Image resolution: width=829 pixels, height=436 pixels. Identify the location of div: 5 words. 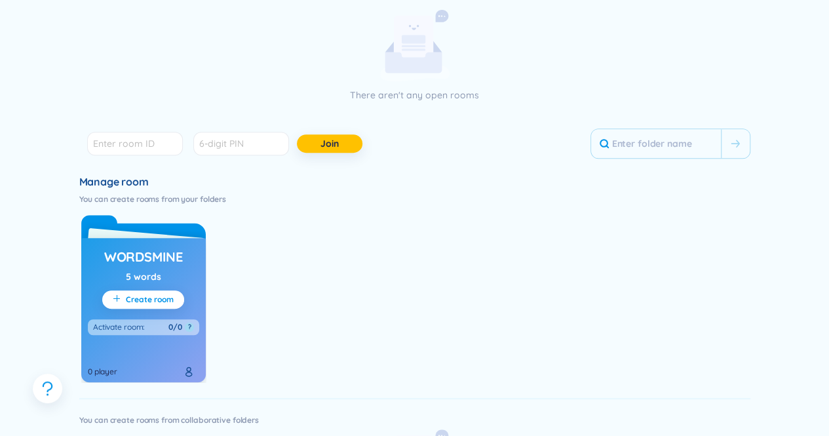
(143, 276).